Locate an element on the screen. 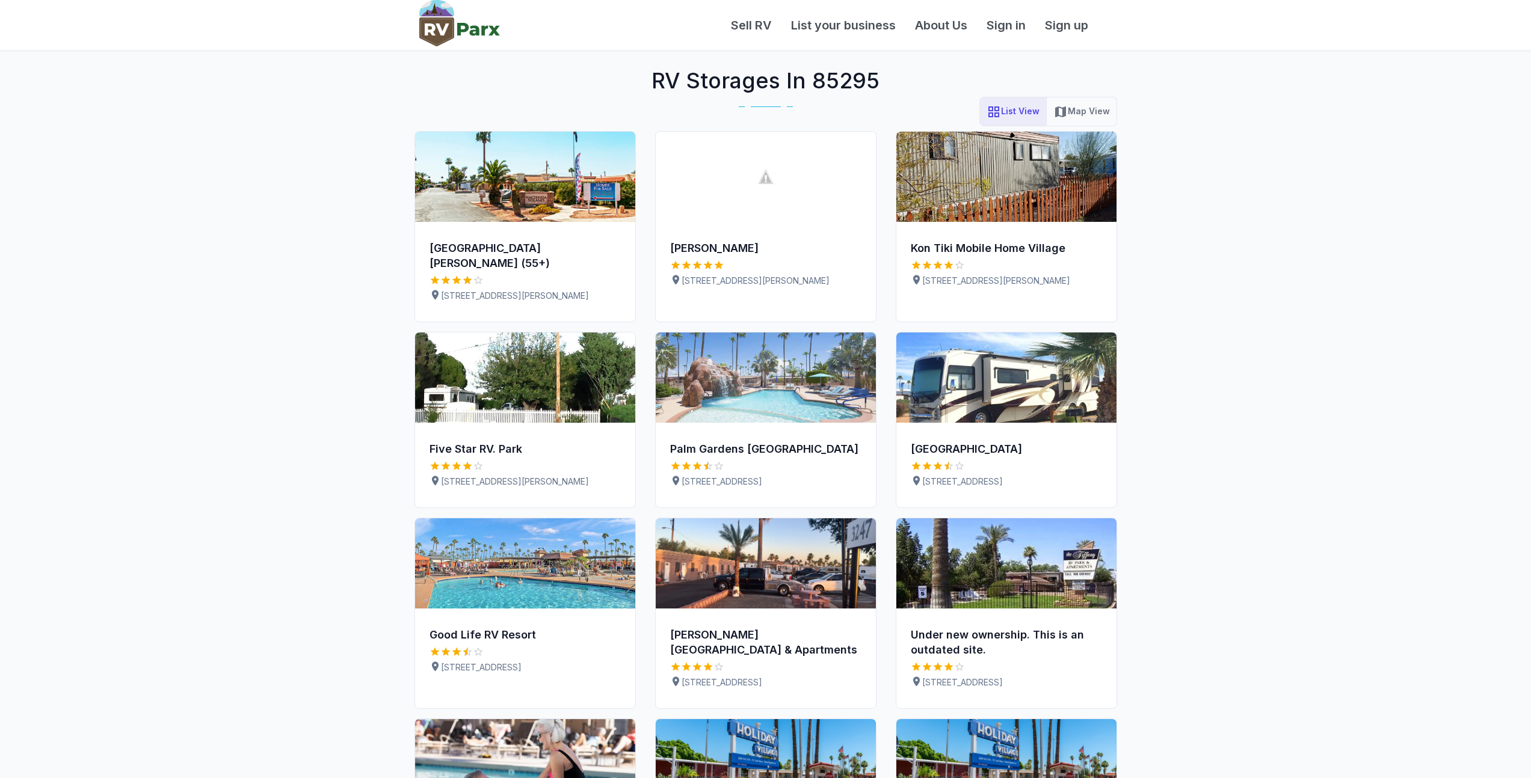 The image size is (1531, 778). img: Hacienda Solano Resort (55+) is located at coordinates (525, 177).